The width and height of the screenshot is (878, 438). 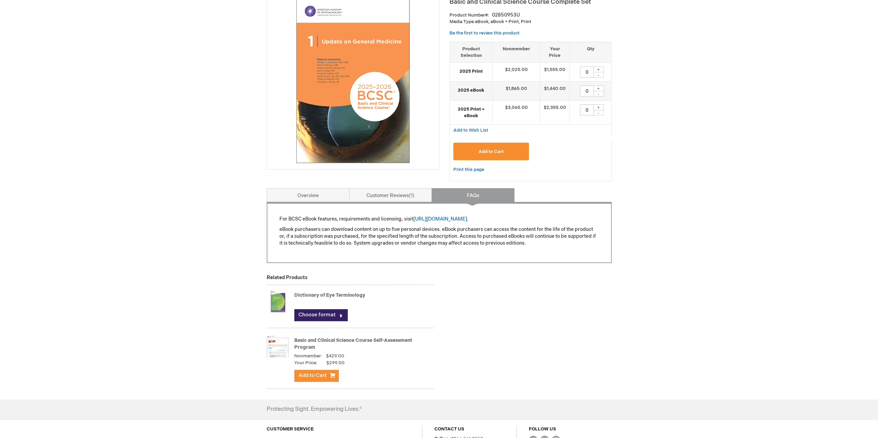 I want to click on strong: Related Products, so click(x=287, y=278).